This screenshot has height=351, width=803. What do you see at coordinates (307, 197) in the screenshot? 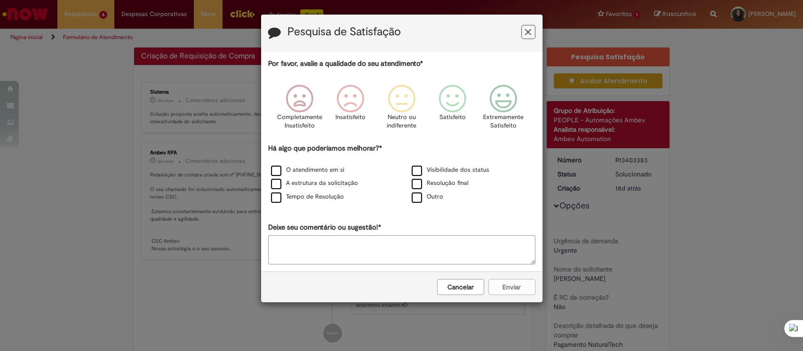
I see `label: Tempo de Resolução` at bounding box center [307, 197].